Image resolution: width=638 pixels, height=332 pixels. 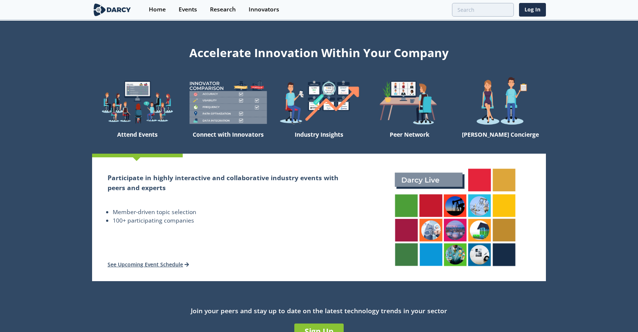 I want to click on img: welcome-concierge-wide-20dccca83e9cbdbb601deee24fb8df72.png, so click(x=501, y=102).